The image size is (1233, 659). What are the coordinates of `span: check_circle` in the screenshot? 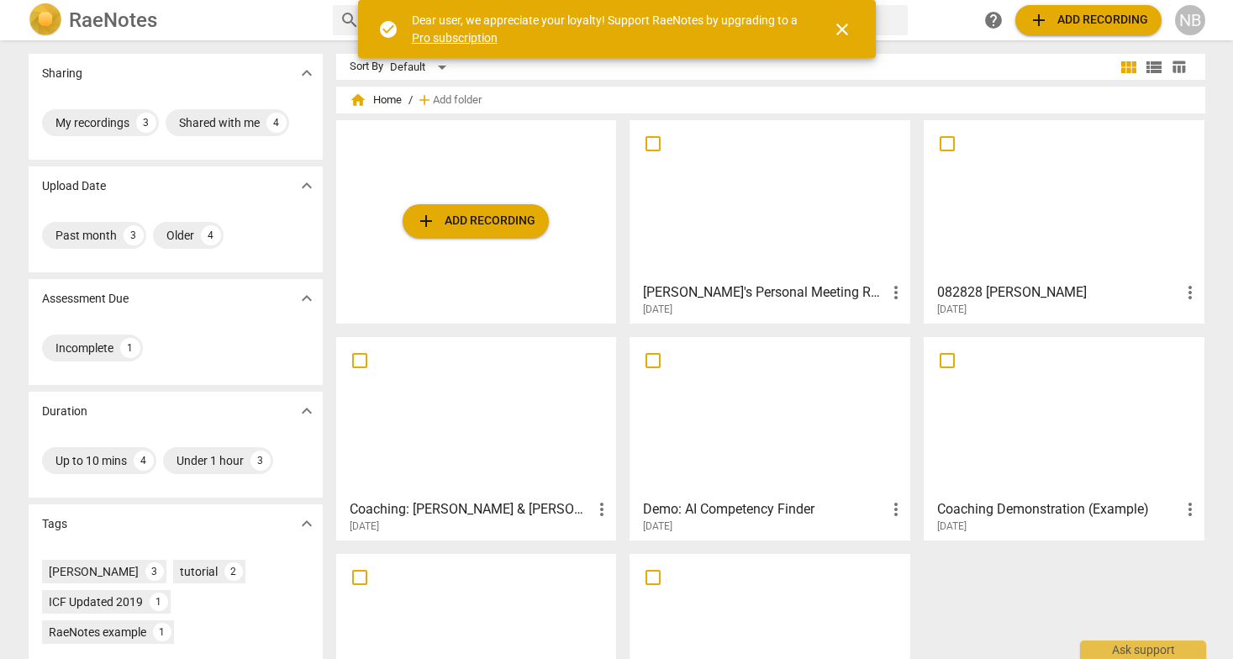 It's located at (388, 29).